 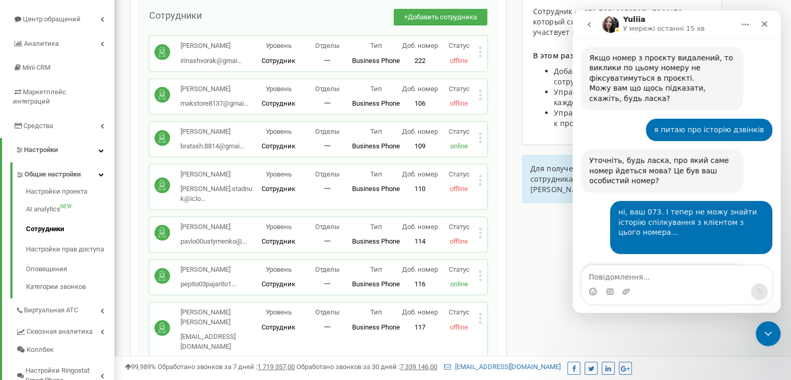 What do you see at coordinates (459, 146) in the screenshot?
I see `span: online` at bounding box center [459, 146].